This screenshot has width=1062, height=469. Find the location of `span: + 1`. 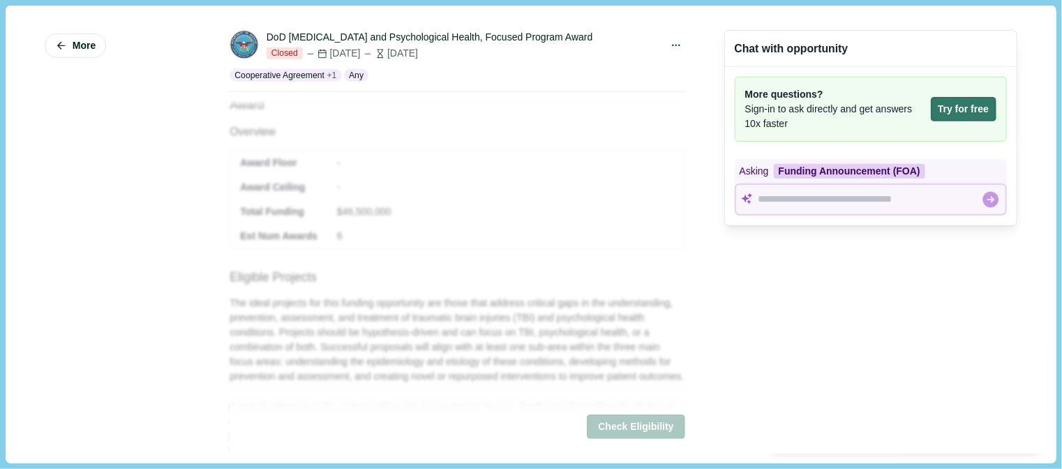

span: + 1 is located at coordinates (332, 75).